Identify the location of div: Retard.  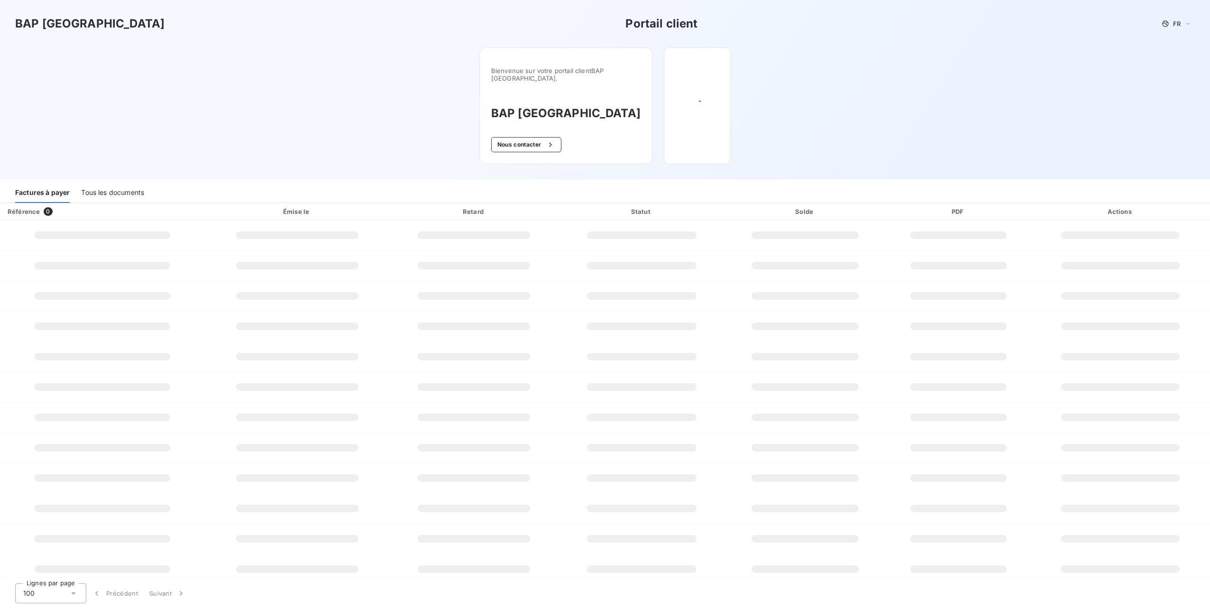
(474, 211).